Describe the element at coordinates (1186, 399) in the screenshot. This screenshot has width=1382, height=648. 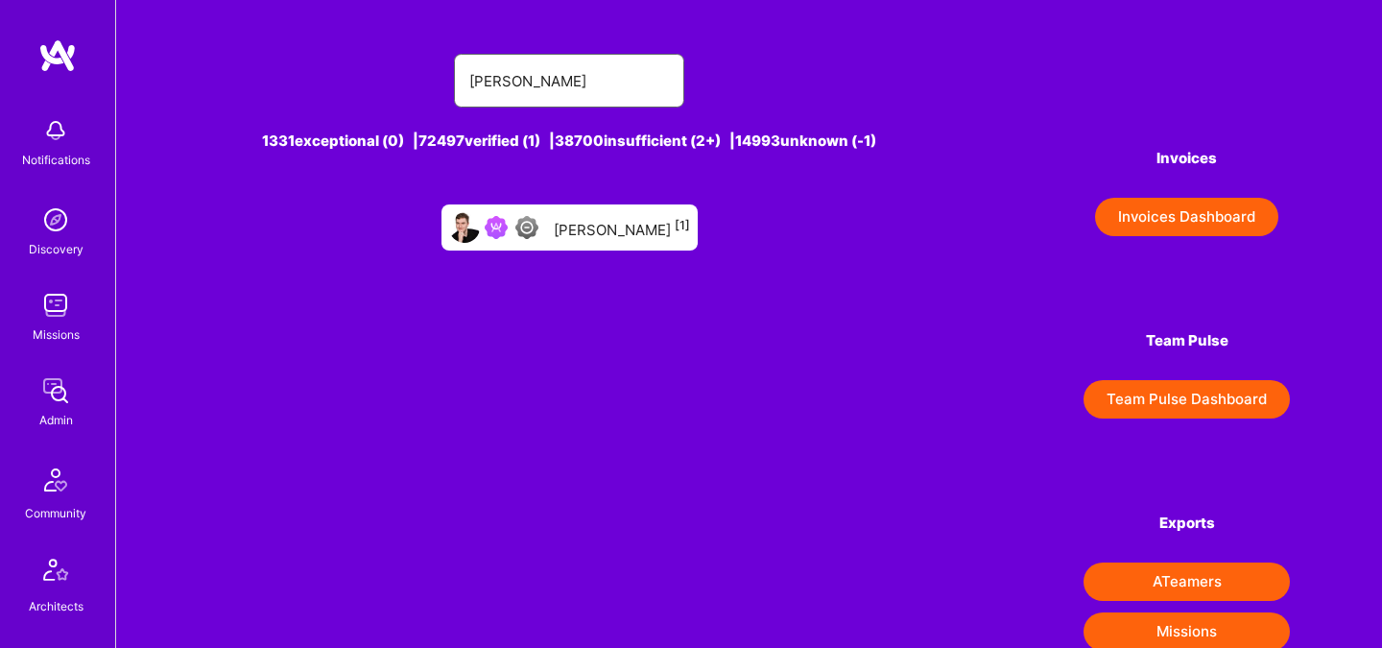
I see `a: Team Pulse Dashboard` at that location.